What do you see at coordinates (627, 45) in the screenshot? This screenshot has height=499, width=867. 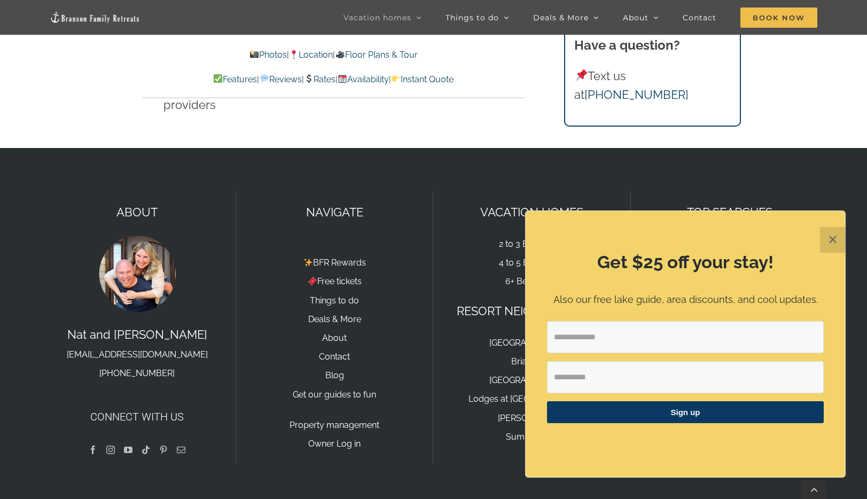 I see `strong: Have a question?` at bounding box center [627, 45].